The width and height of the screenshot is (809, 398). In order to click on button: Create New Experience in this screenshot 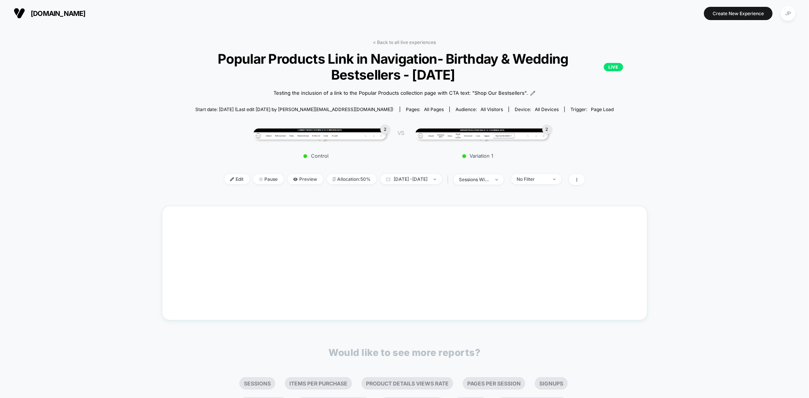, I will do `click(738, 13)`.